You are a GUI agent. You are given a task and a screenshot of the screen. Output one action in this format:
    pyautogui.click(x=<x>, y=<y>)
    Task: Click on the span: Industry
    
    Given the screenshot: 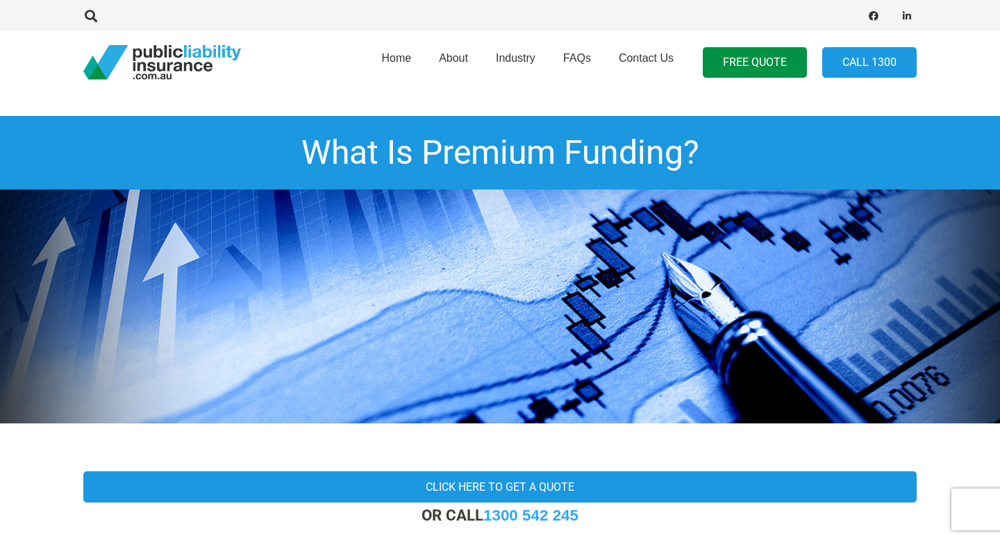 What is the action you would take?
    pyautogui.click(x=515, y=58)
    